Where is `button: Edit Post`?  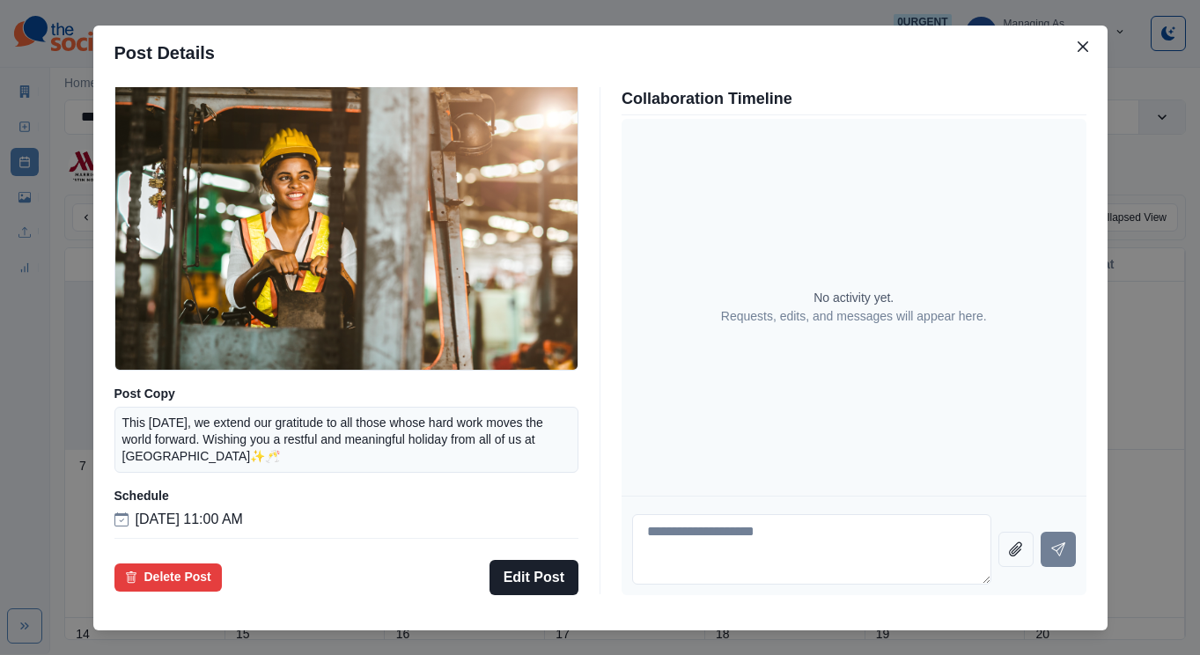
button: Edit Post is located at coordinates (534, 578).